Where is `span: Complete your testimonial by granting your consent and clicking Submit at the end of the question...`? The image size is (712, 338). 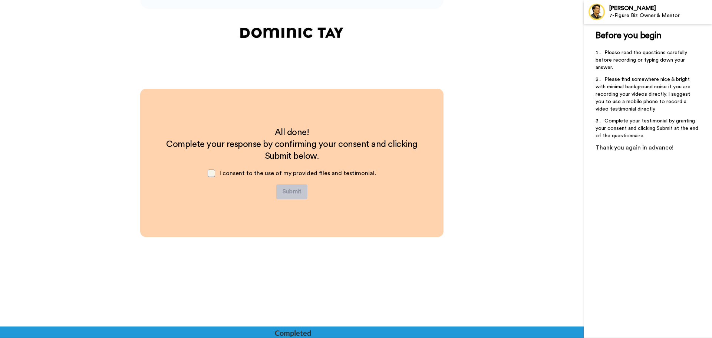 span: Complete your testimonial by granting your consent and clicking Submit at the end of the question... is located at coordinates (647, 128).